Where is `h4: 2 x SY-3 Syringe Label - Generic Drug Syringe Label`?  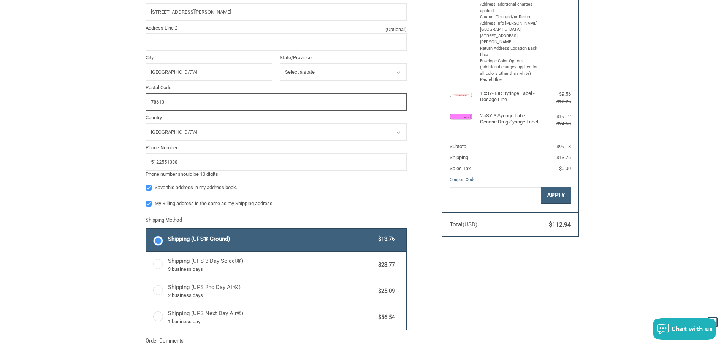 h4: 2 x SY-3 Syringe Label - Generic Drug Syringe Label is located at coordinates (509, 119).